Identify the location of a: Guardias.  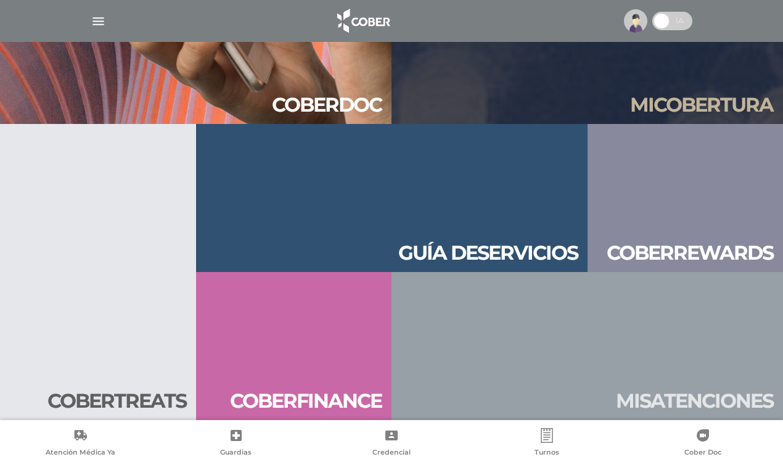
(236, 443).